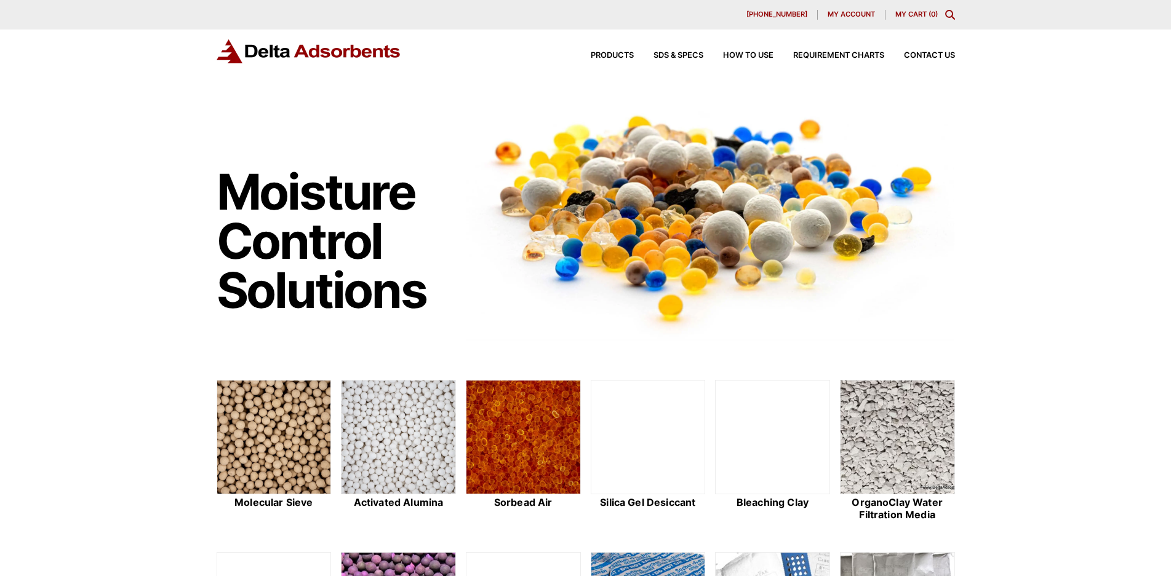  Describe the element at coordinates (309, 51) in the screenshot. I see `img: Delta Adsorbents` at that location.